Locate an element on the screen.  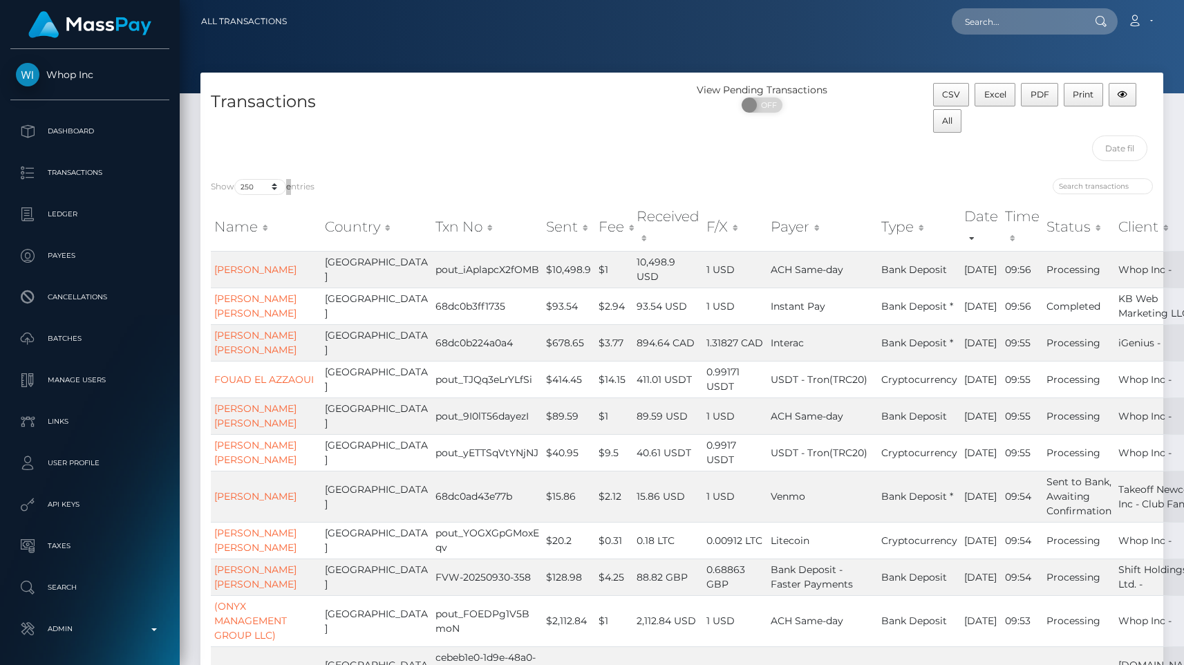
td: 0.99171 USDT is located at coordinates (735, 379).